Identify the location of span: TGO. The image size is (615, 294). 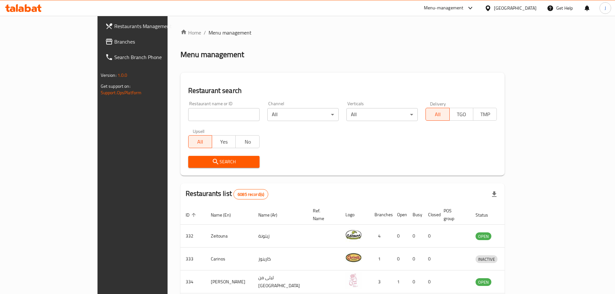
(461, 114).